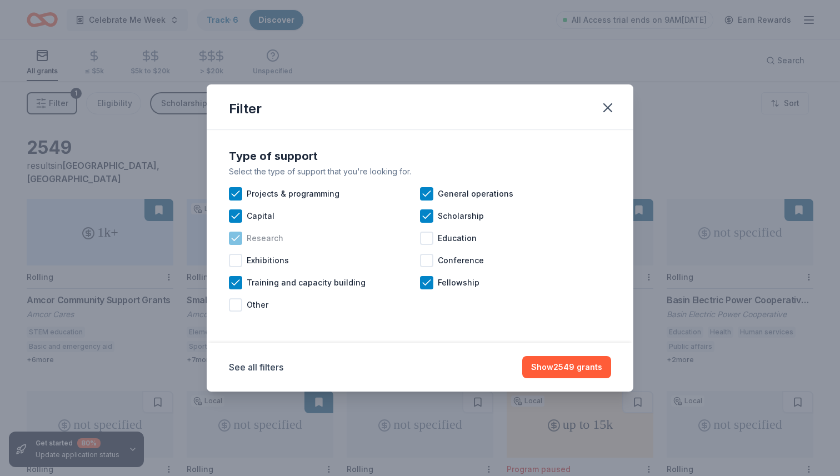 Image resolution: width=840 pixels, height=476 pixels. What do you see at coordinates (257, 305) in the screenshot?
I see `span: Other` at bounding box center [257, 305].